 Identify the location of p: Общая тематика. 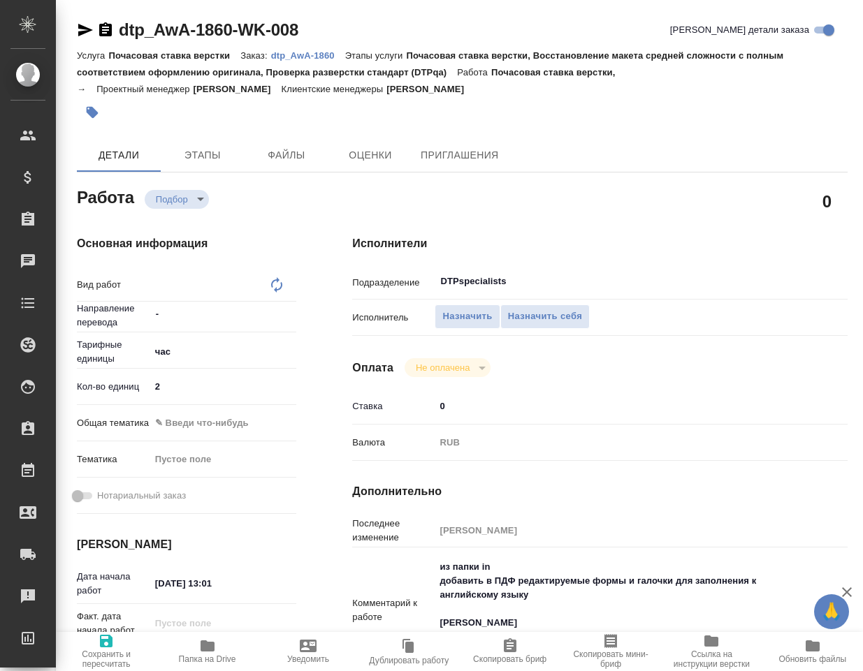
(113, 423).